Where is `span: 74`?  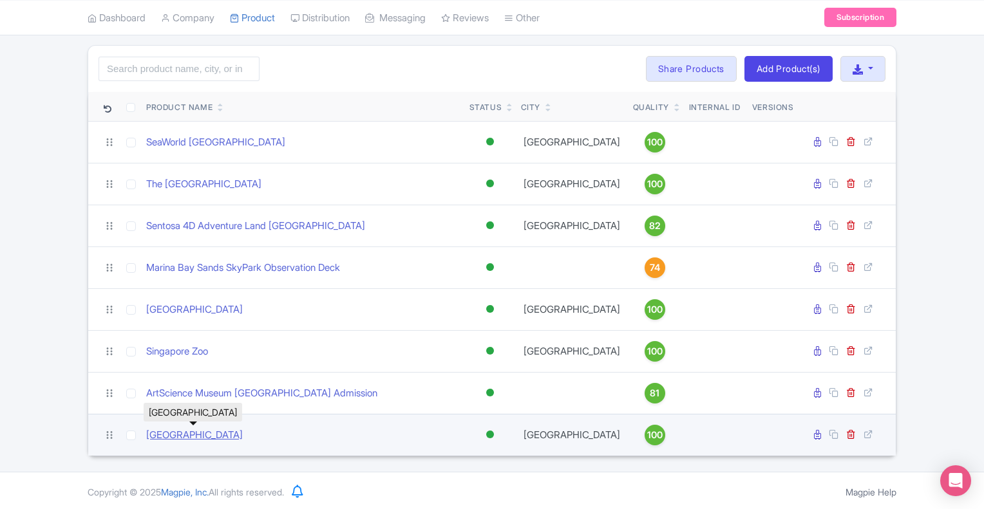
span: 74 is located at coordinates (655, 268).